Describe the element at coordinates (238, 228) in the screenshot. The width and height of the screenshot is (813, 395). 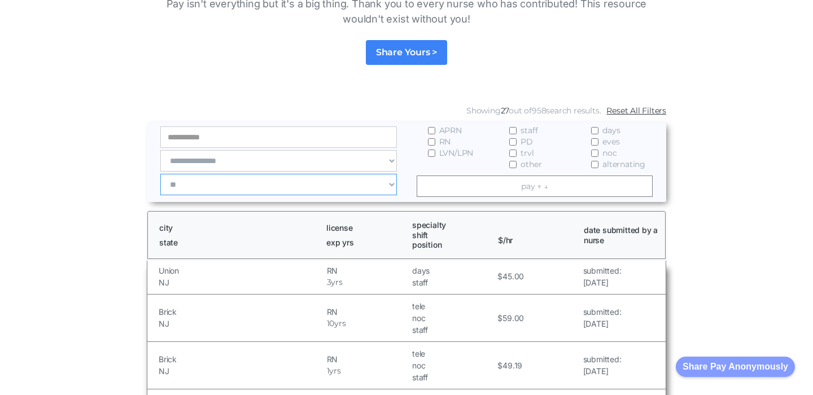
I see `h1: city` at that location.